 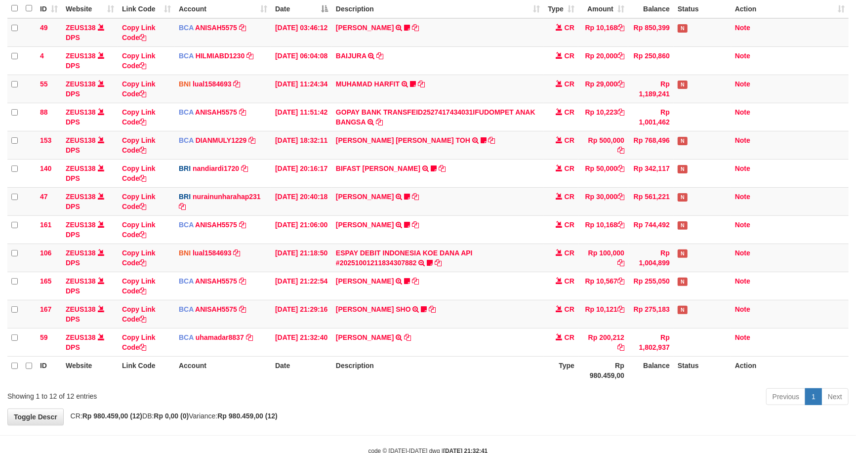 What do you see at coordinates (250, 56) in the screenshot?
I see `a: Copy HILMIABD1230 to clipboard` at bounding box center [250, 56].